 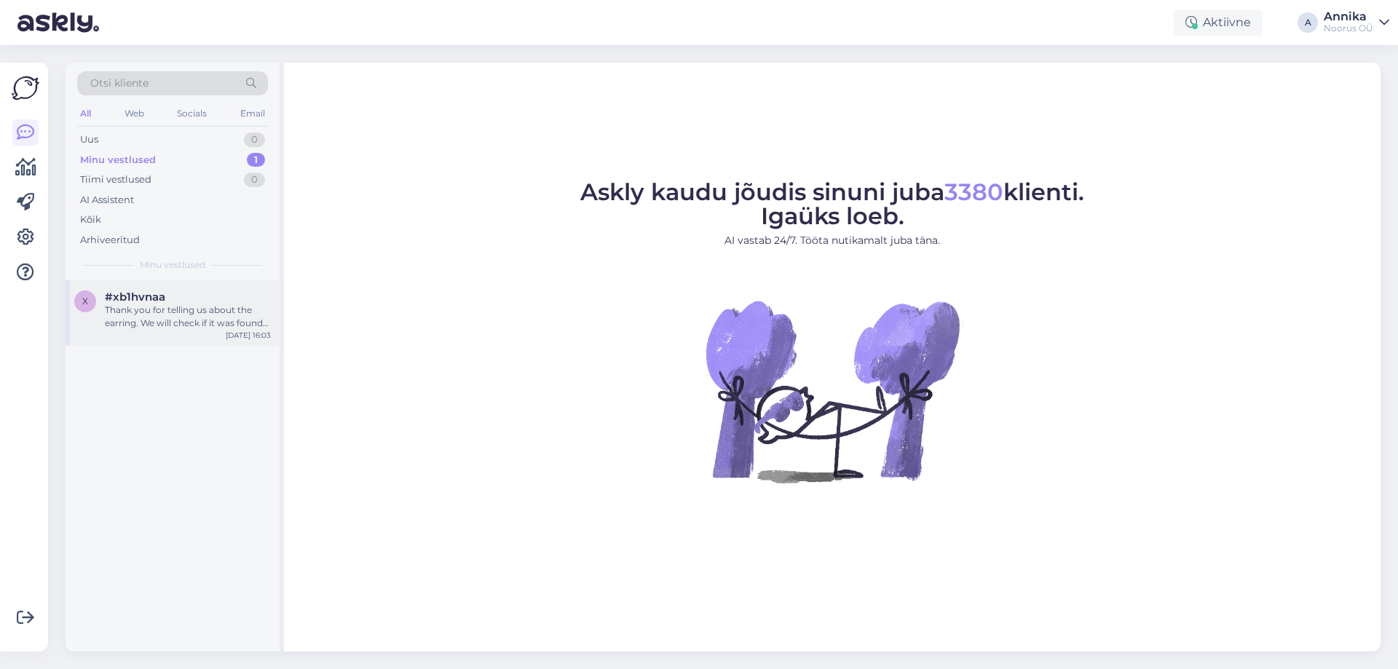 What do you see at coordinates (85, 114) in the screenshot?
I see `div: All` at bounding box center [85, 114].